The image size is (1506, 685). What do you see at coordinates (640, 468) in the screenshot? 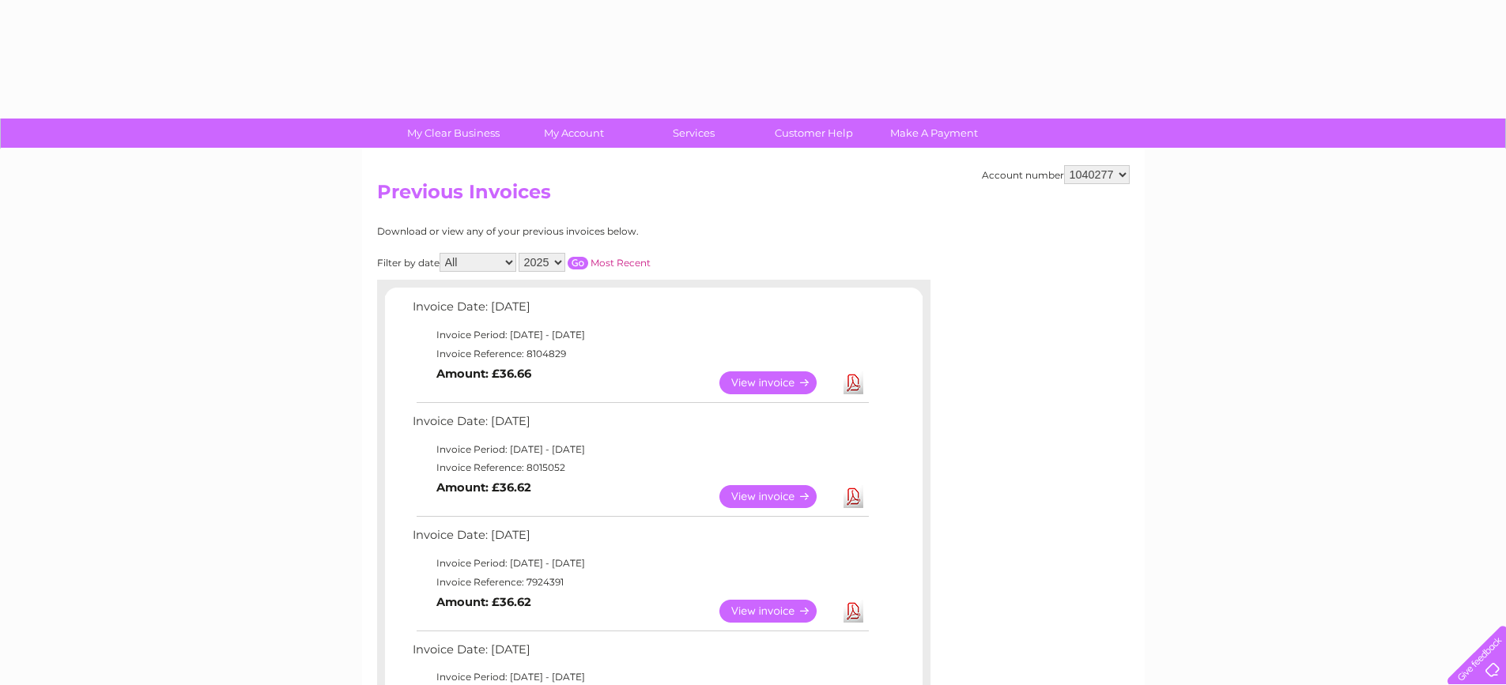
I see `td: Invoice Reference: 8015052` at bounding box center [640, 468].